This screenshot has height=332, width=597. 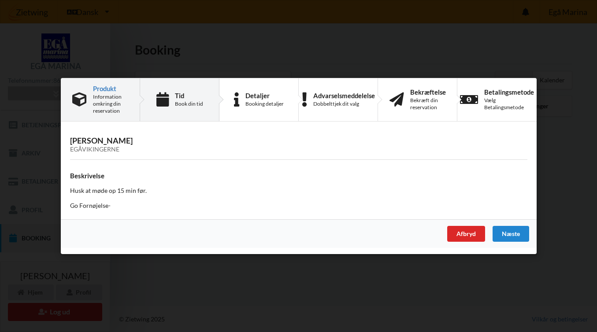 What do you see at coordinates (509, 92) in the screenshot?
I see `div: Betalingsmetode` at bounding box center [509, 92].